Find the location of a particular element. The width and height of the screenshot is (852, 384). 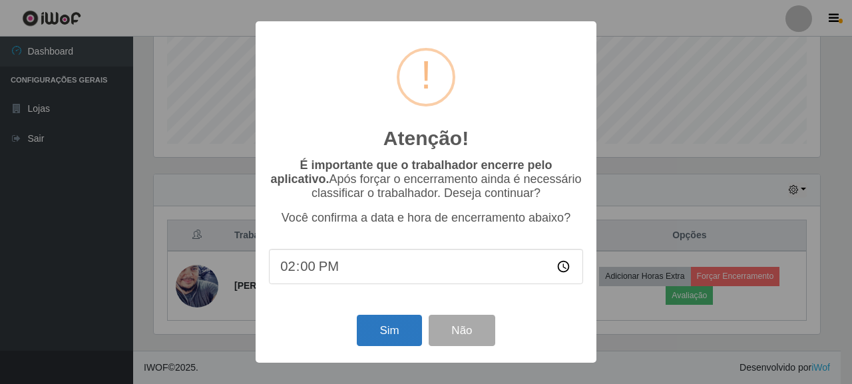

button: Sim is located at coordinates (389, 330).